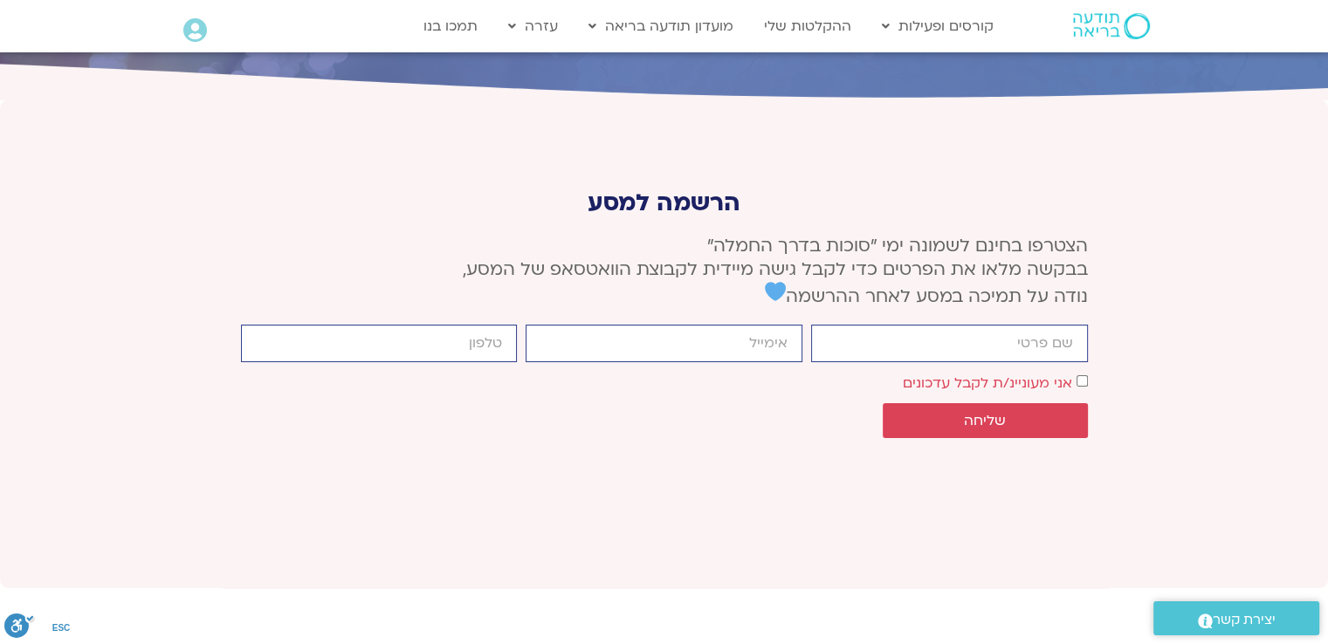  What do you see at coordinates (807, 26) in the screenshot?
I see `a: ההקלטות שלי` at bounding box center [807, 26].